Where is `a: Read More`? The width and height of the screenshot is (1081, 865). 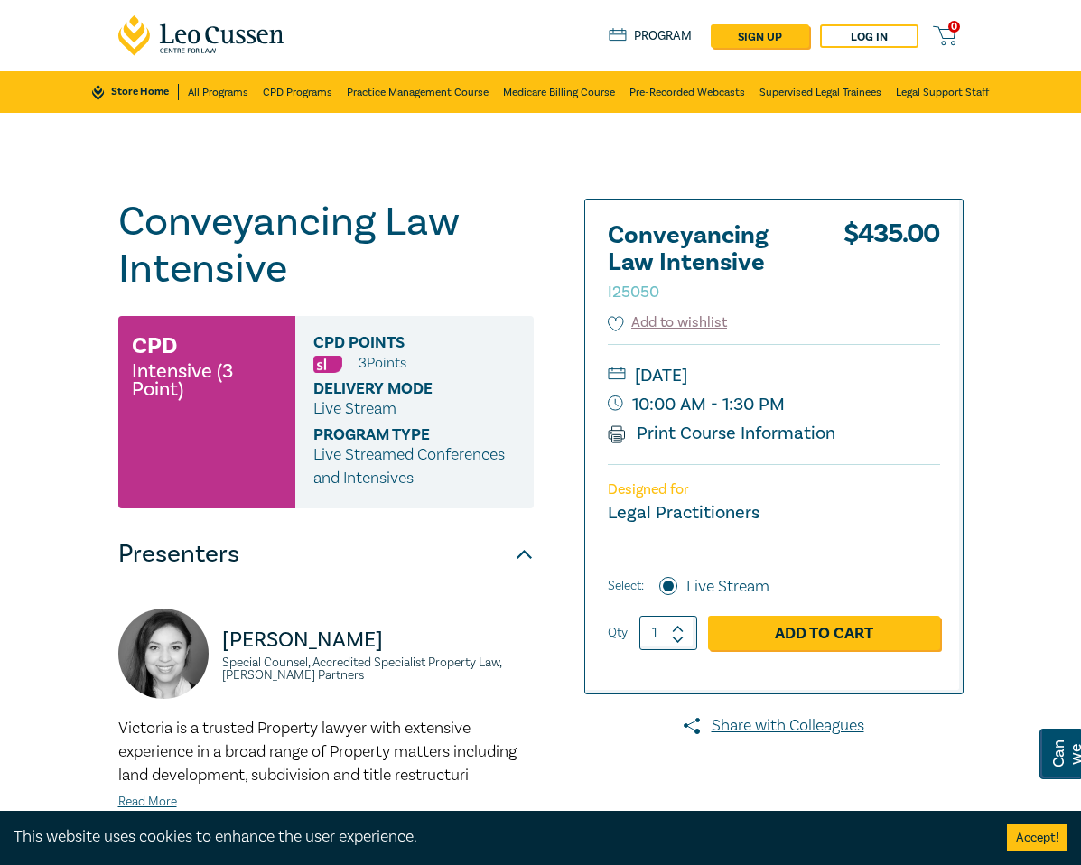 a: Read More is located at coordinates (147, 802).